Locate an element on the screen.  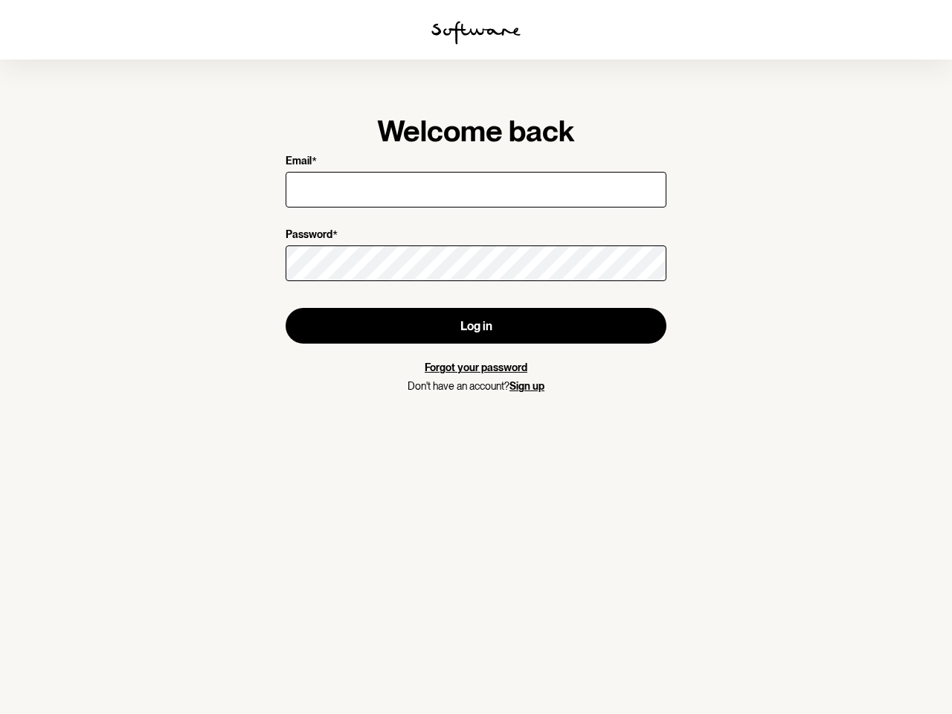
a: Forgot your password is located at coordinates (476, 368).